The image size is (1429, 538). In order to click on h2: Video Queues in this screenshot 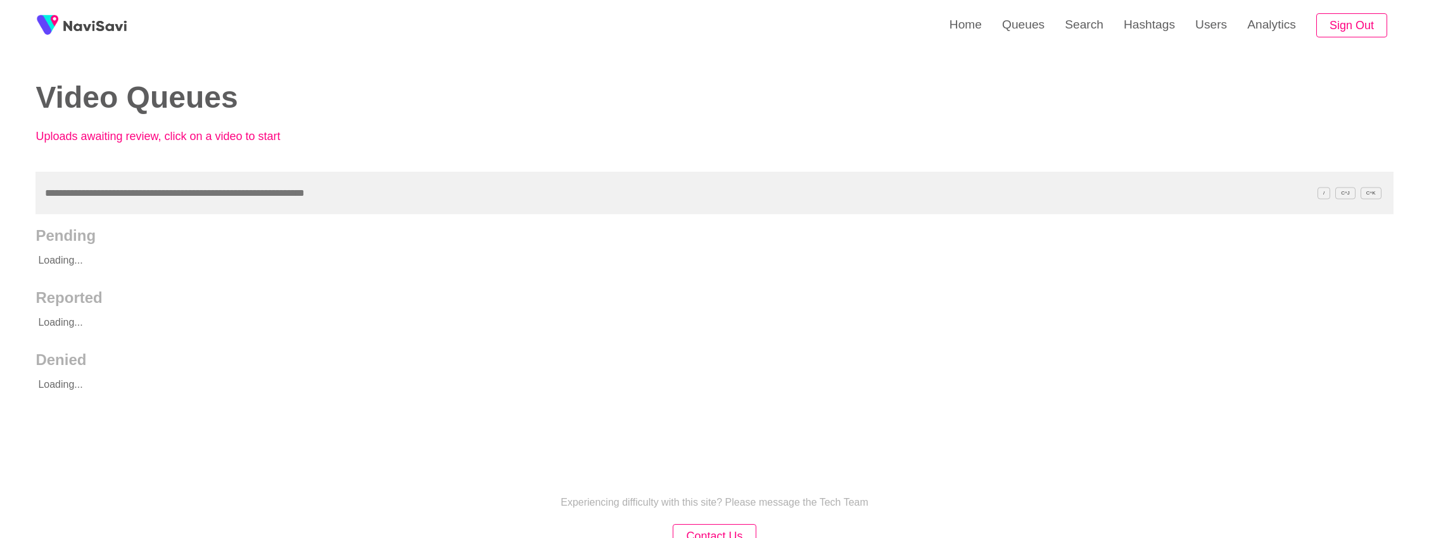, I will do `click(366, 98)`.